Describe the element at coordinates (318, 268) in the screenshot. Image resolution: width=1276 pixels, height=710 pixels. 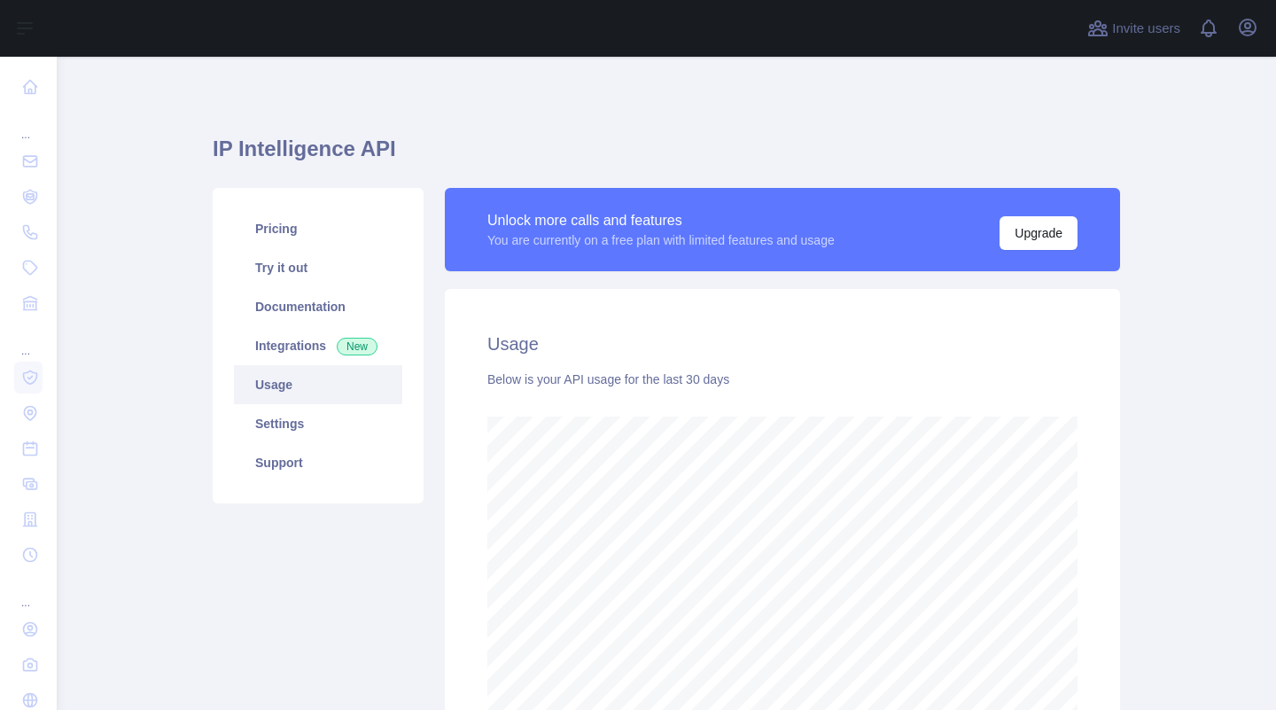
I see `a: Try it out` at that location.